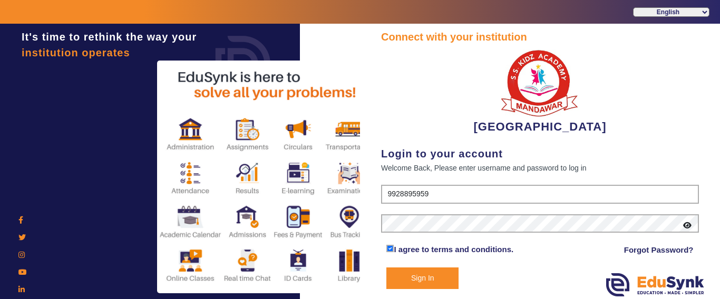 The height and width of the screenshot is (299, 720). Describe the element at coordinates (539, 154) in the screenshot. I see `div: Login to your account` at that location.